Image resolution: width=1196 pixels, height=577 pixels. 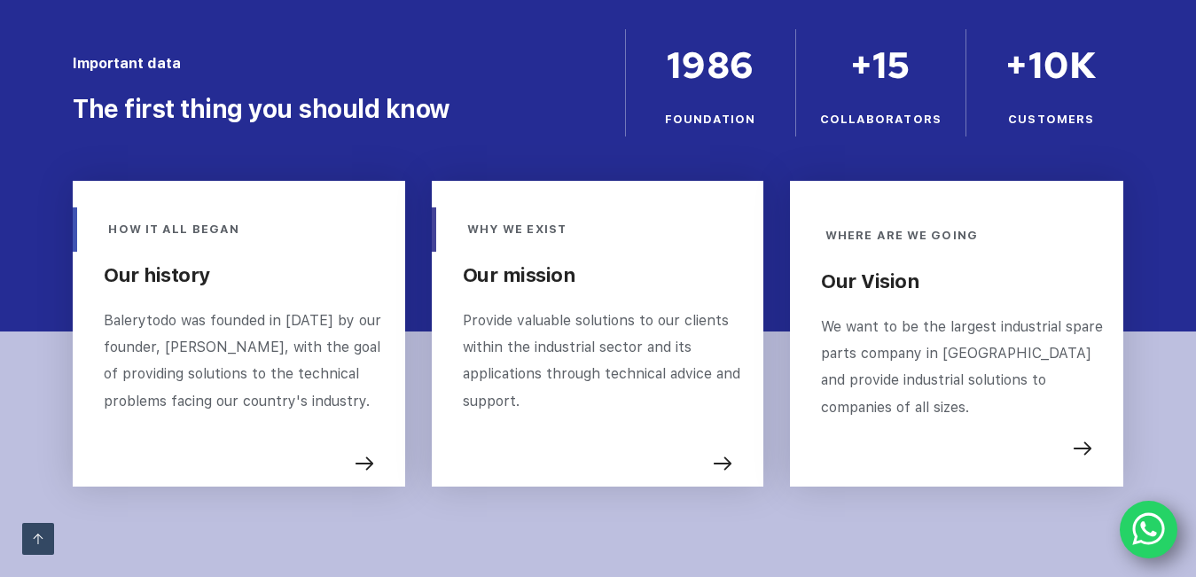 I want to click on font: FOUNDATION, so click(x=710, y=119).